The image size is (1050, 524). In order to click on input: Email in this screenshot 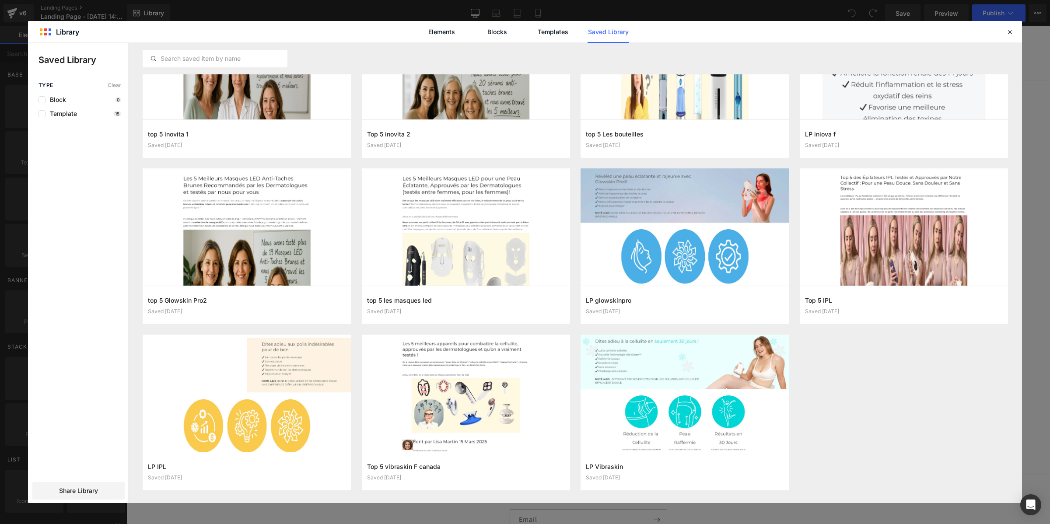, I will do `click(462, 494)`.